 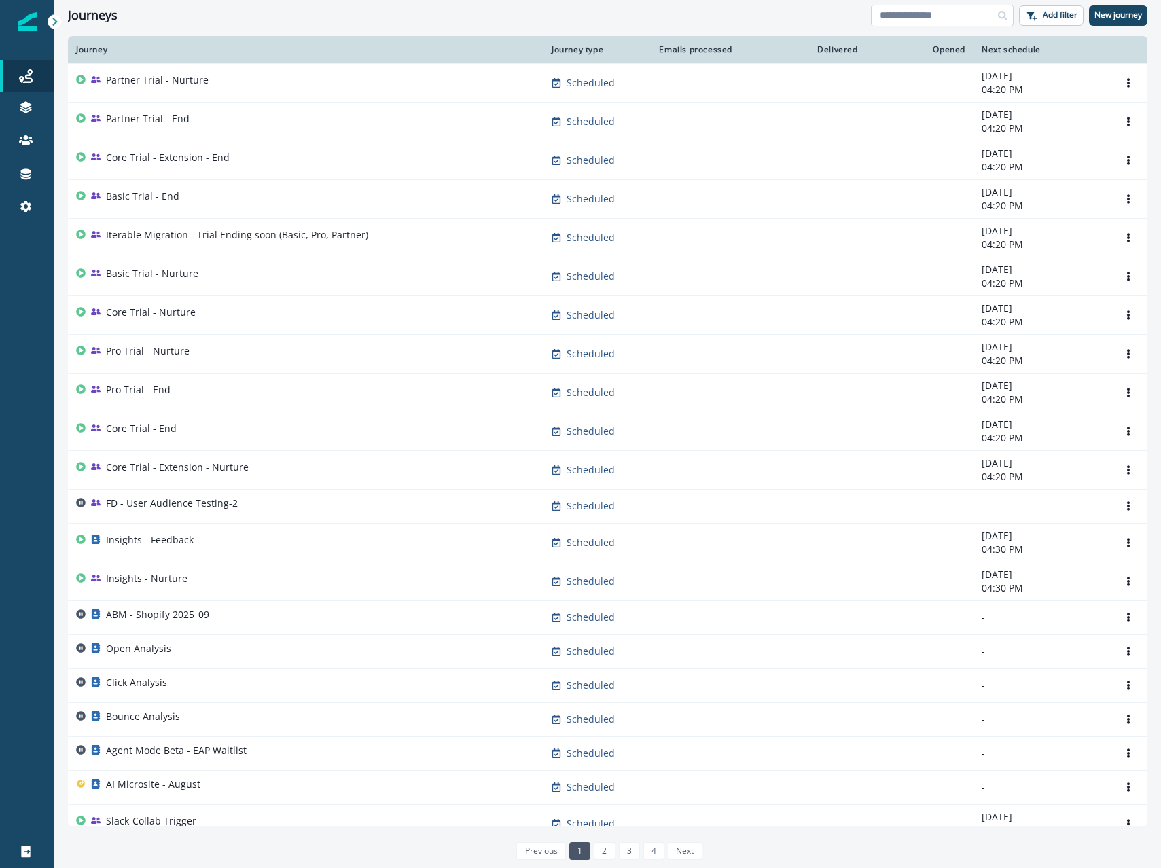 What do you see at coordinates (138, 390) in the screenshot?
I see `p: Pro Trial - End` at bounding box center [138, 390].